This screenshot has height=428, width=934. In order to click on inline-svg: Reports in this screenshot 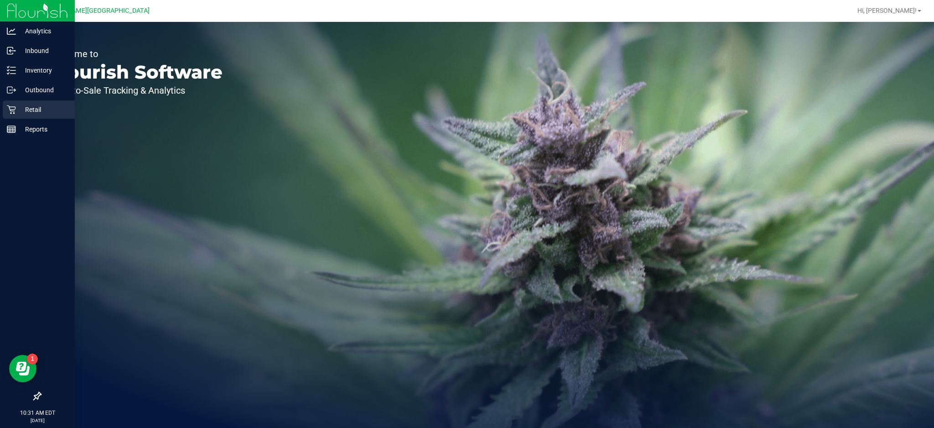, I will do `click(11, 129)`.